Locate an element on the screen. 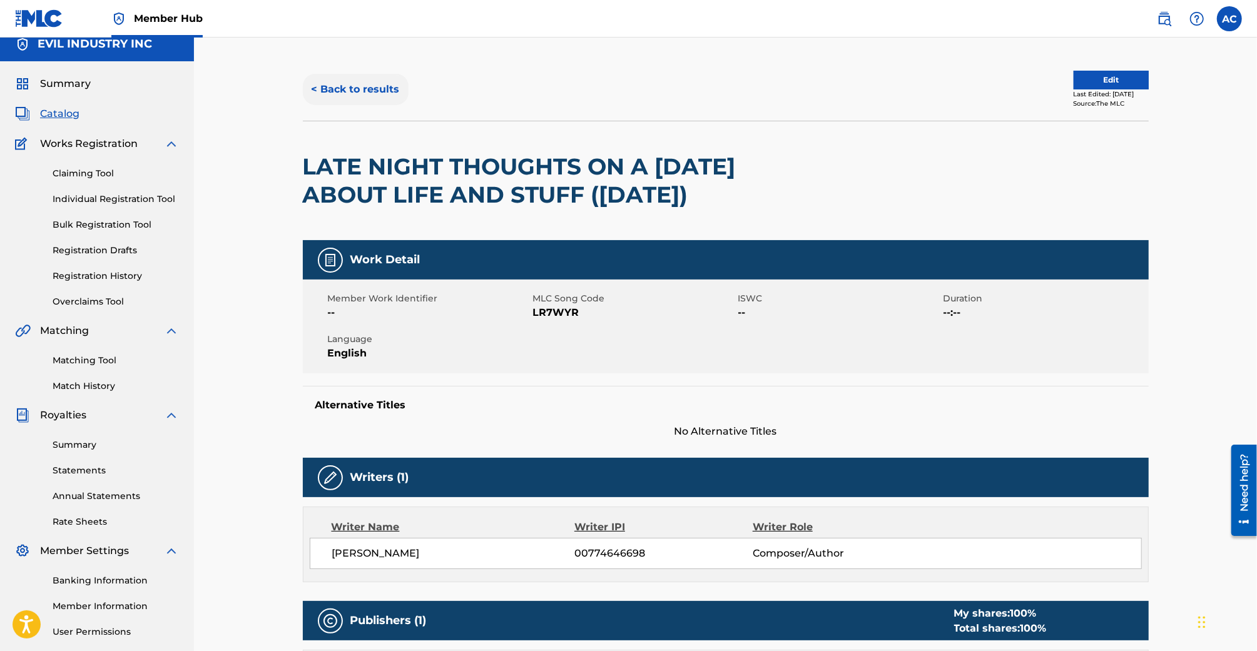 The width and height of the screenshot is (1257, 651). div: User Menu is located at coordinates (1229, 19).